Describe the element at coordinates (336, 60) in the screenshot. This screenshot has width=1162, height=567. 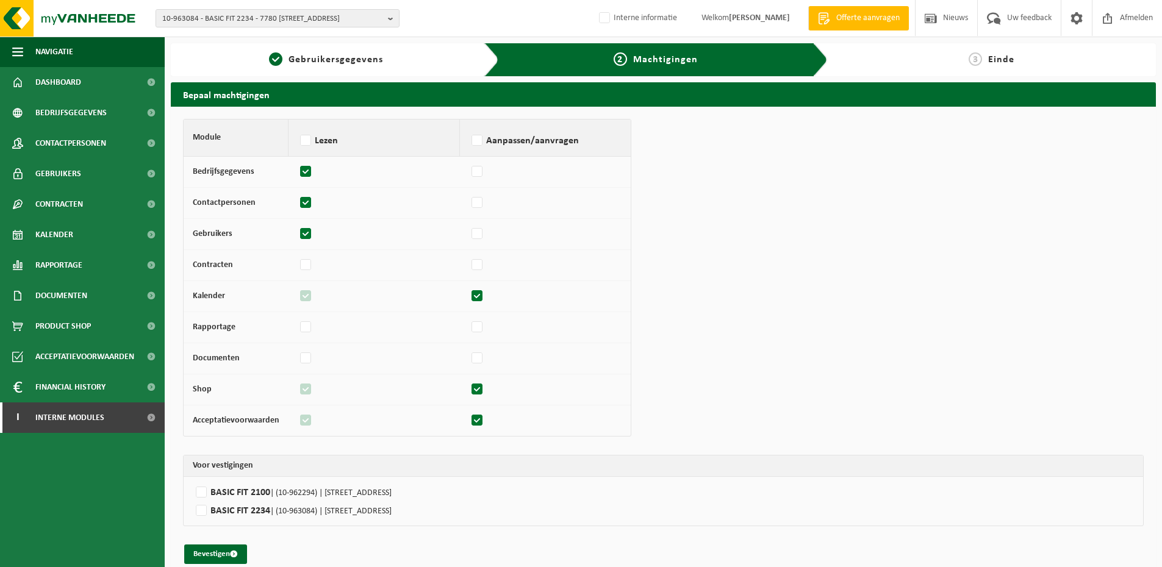
I see `span: Gebruikersgegevens` at that location.